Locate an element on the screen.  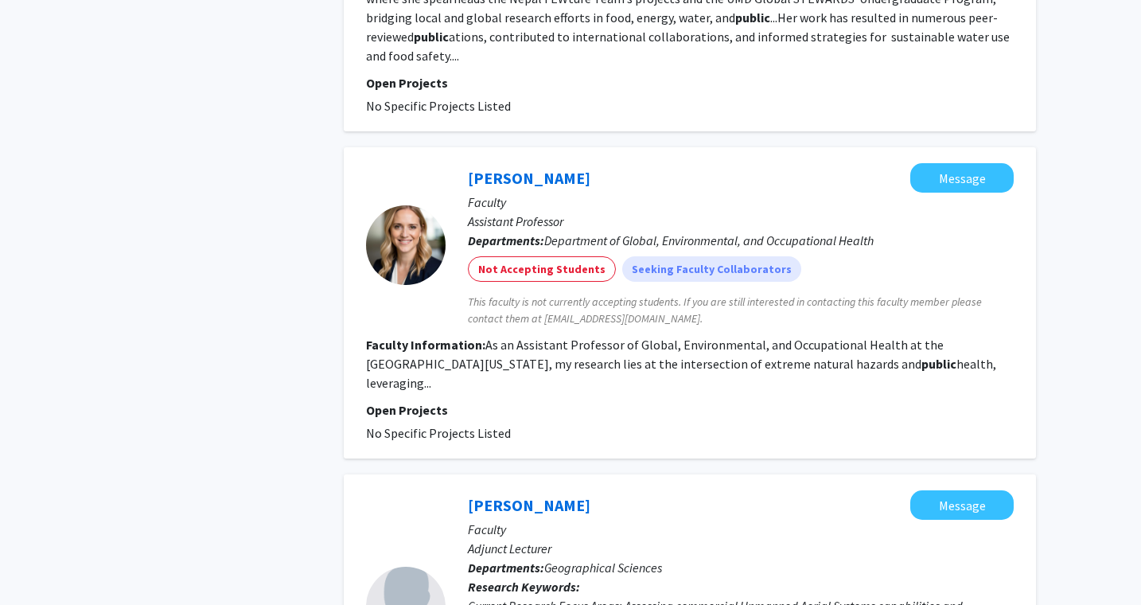
mat-chip: Not Accepting Students is located at coordinates (542, 269).